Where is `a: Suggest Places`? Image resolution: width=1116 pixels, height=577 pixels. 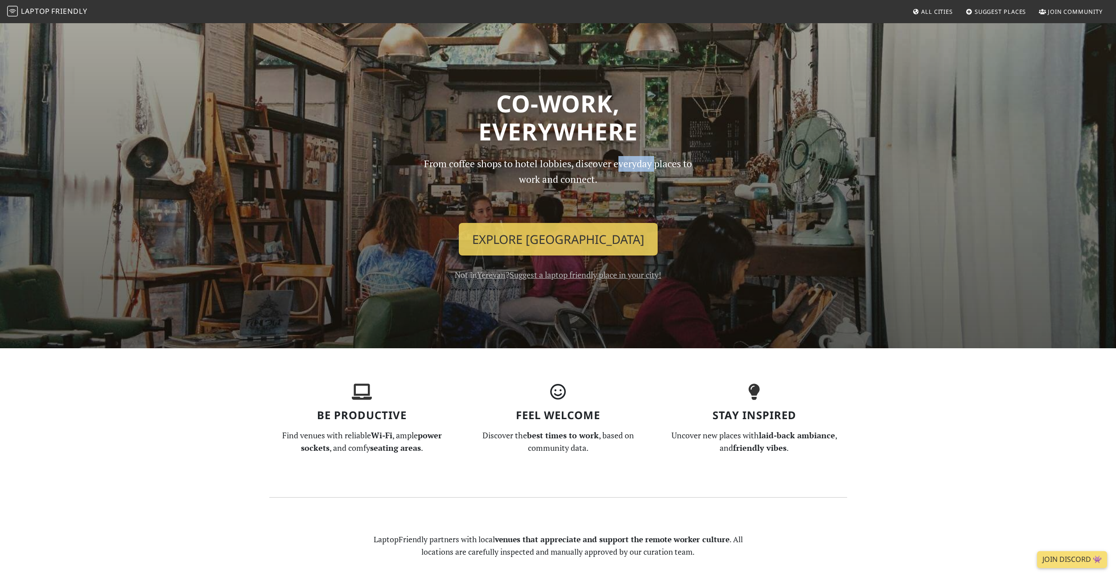
a: Suggest Places is located at coordinates (996, 12).